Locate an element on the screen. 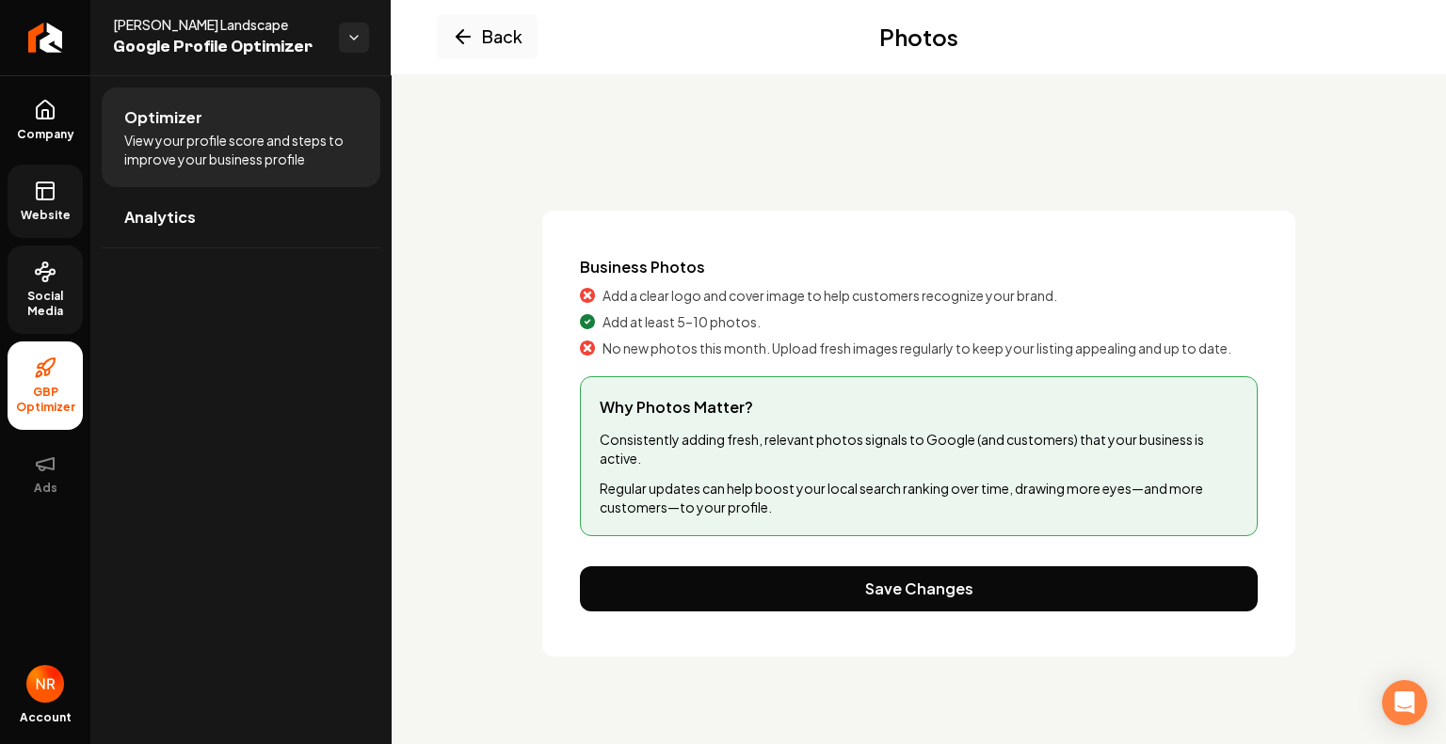  span: Account is located at coordinates (45, 718).